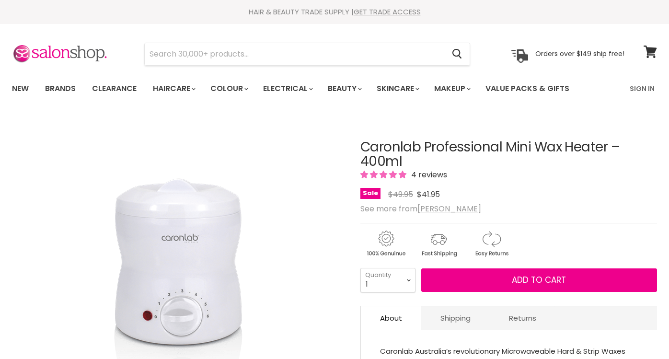 This screenshot has width=669, height=359. Describe the element at coordinates (455, 318) in the screenshot. I see `a: Shipping` at that location.